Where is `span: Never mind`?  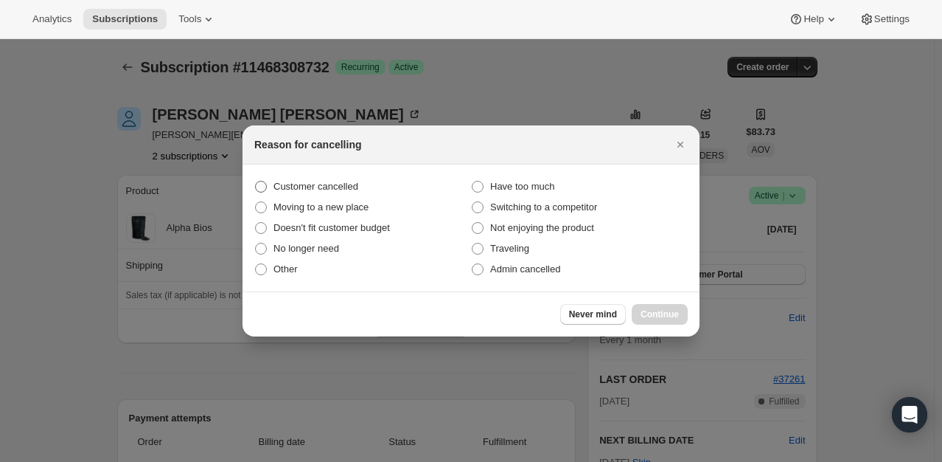 span: Never mind is located at coordinates (593, 314).